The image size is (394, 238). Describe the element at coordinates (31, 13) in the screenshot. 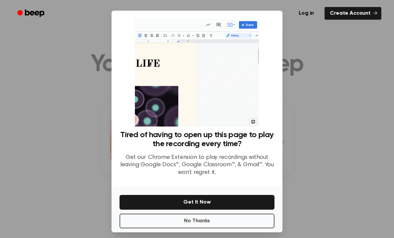

I see `a: Beep` at that location.